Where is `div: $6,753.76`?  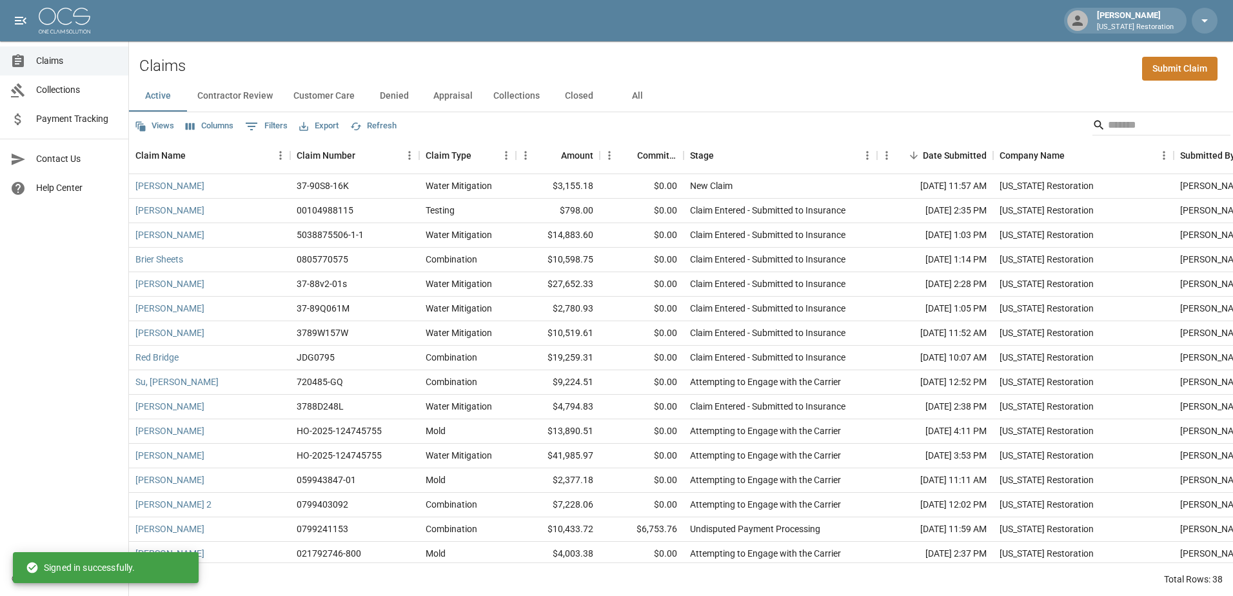
div: $6,753.76 is located at coordinates (641, 529).